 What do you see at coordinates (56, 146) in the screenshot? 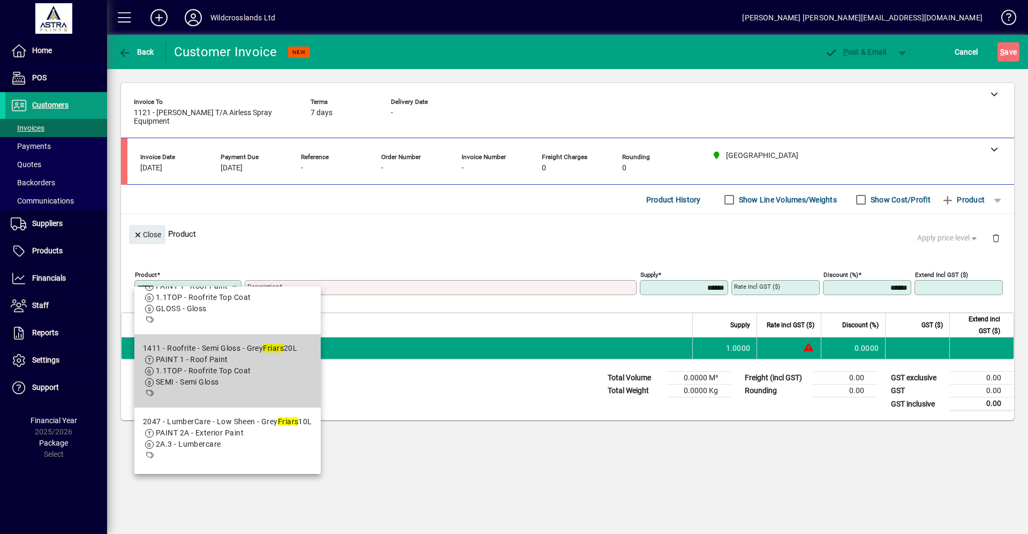
I see `a: Payments` at bounding box center [56, 146].